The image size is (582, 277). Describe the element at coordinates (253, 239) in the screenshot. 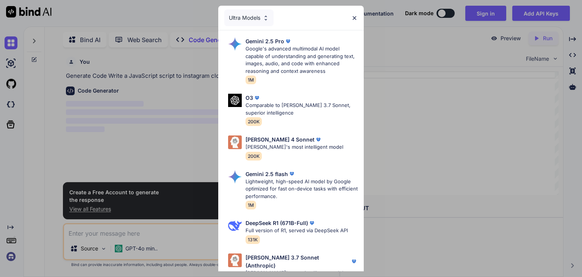

I see `span: 131K` at that location.